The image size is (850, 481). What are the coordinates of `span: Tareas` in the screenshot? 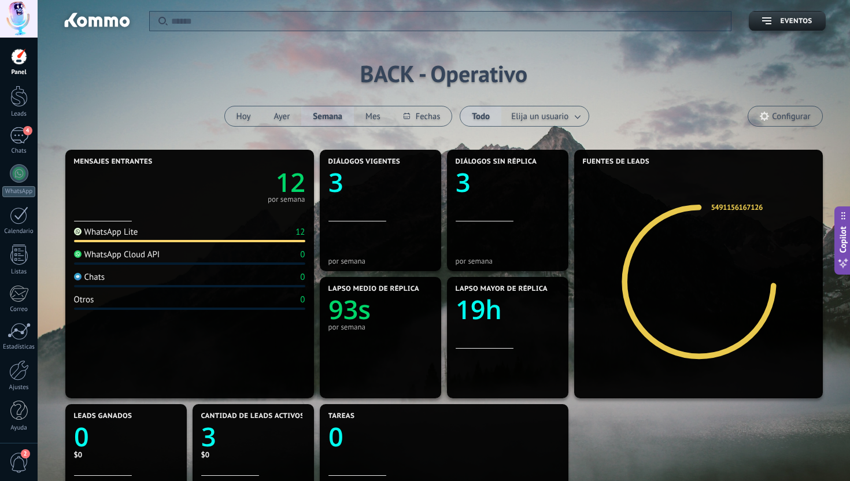 It's located at (342, 416).